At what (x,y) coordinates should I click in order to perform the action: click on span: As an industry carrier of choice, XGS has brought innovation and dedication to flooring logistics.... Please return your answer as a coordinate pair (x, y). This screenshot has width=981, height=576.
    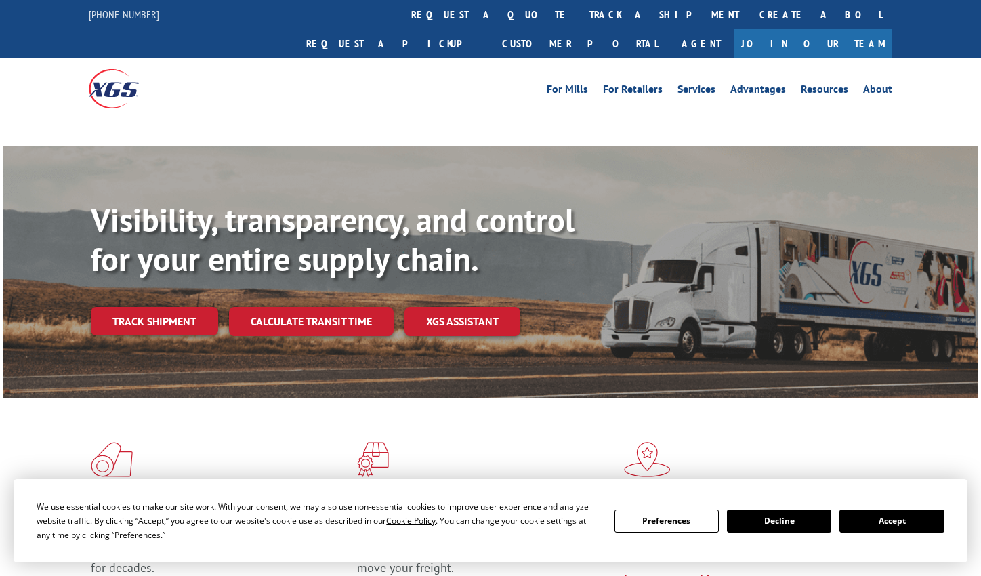
    Looking at the image, I should click on (218, 551).